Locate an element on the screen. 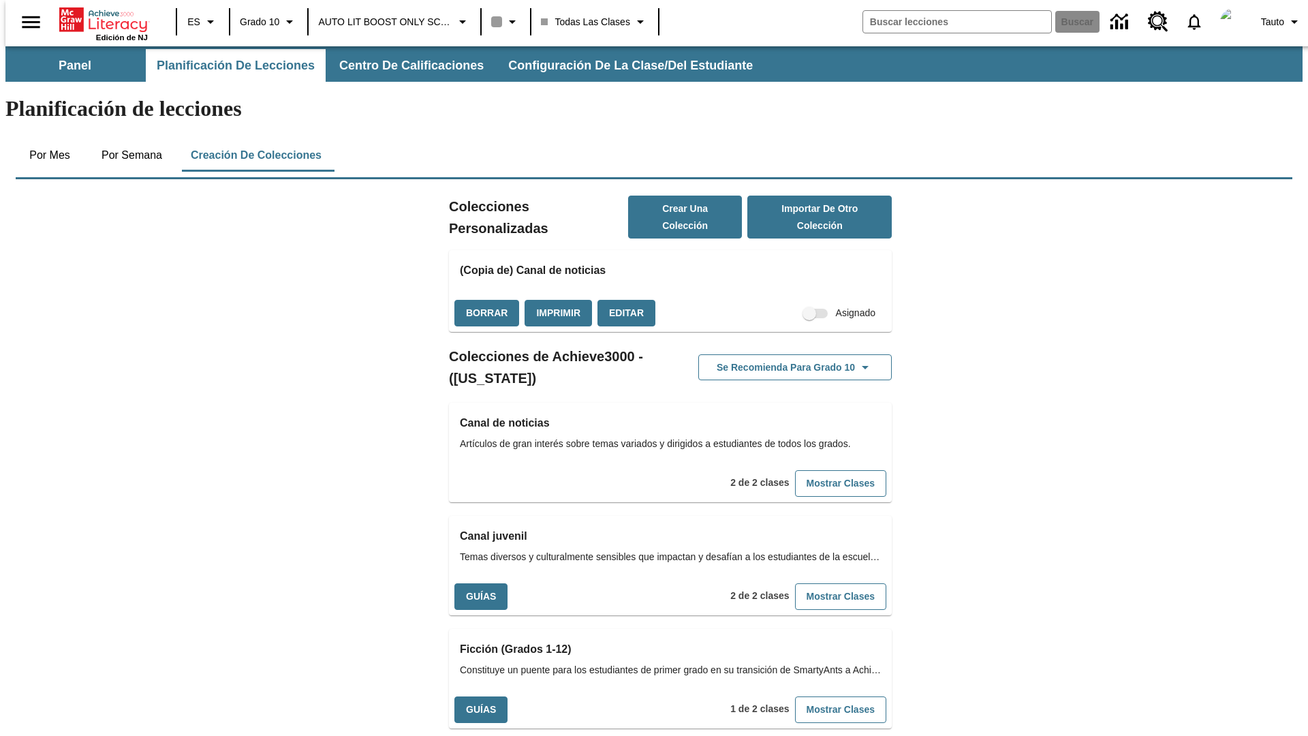  h3: Canal juvenil is located at coordinates (670, 536).